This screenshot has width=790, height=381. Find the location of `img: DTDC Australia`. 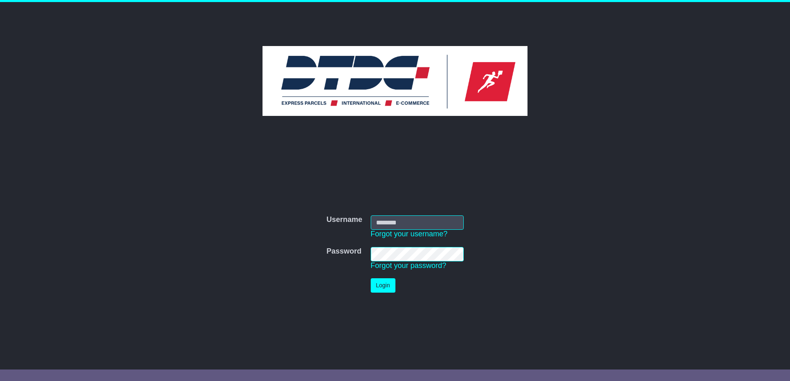

img: DTDC Australia is located at coordinates (395, 81).